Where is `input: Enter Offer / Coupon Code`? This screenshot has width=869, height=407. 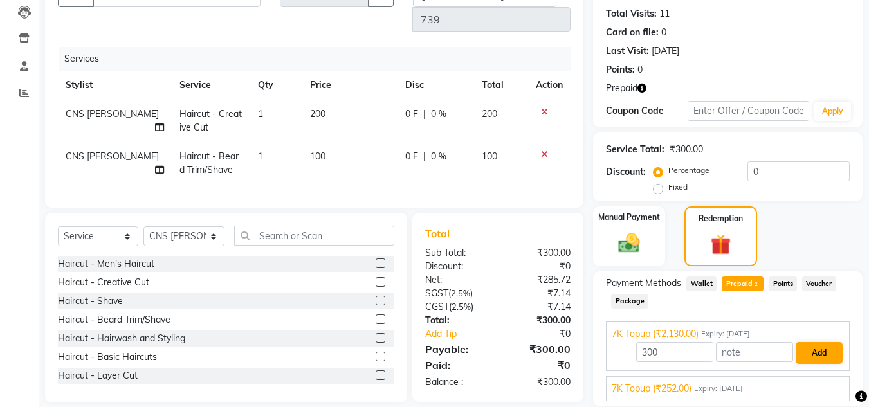 input: Enter Offer / Coupon Code is located at coordinates (748, 111).